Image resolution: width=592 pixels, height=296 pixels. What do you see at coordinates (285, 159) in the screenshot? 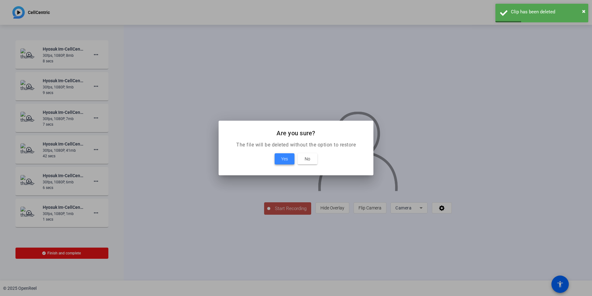
I see `span: Yes` at bounding box center [285, 159].